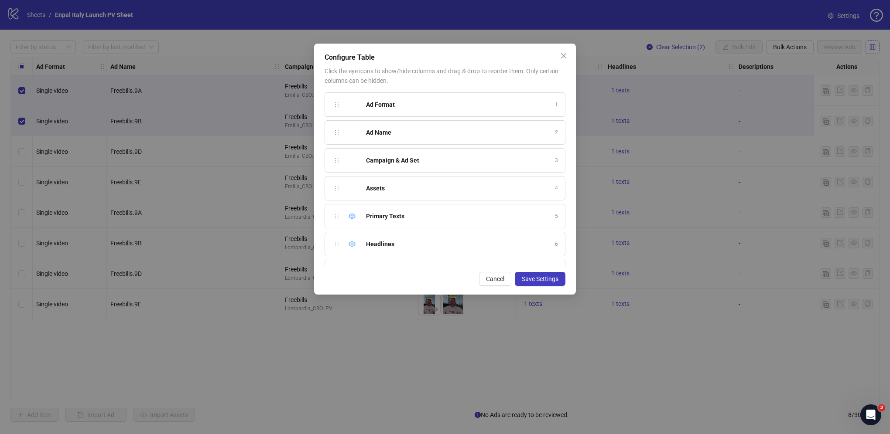  I want to click on span: close, so click(564, 56).